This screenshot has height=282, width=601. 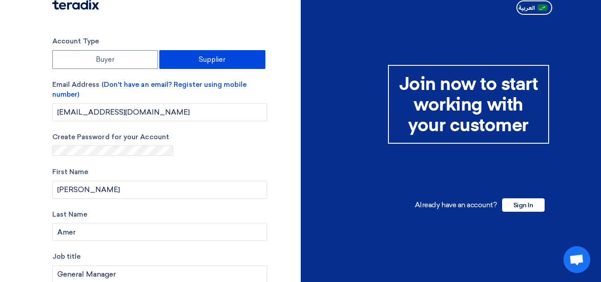 What do you see at coordinates (160, 257) in the screenshot?
I see `label: Job title` at bounding box center [160, 257].